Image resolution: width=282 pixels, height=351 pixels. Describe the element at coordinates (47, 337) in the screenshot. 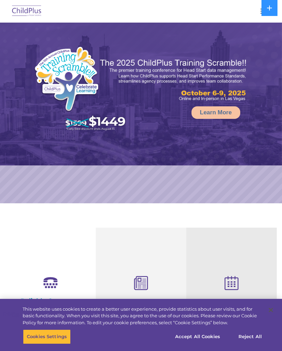

I see `button: Cookies Settings` at that location.